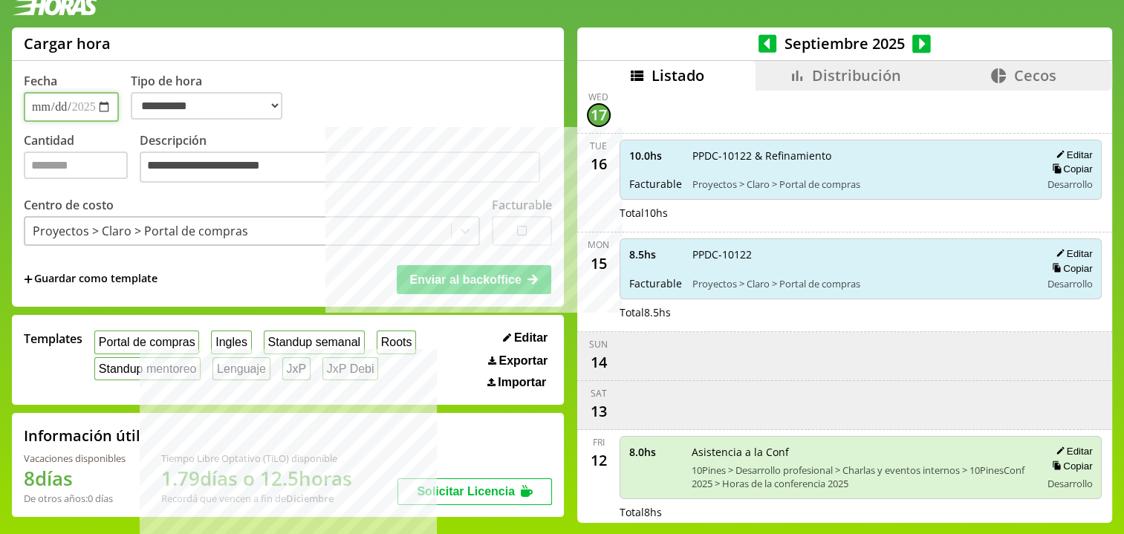 The image size is (1124, 534). Describe the element at coordinates (207, 106) in the screenshot. I see `select: Tipo de hora` at that location.